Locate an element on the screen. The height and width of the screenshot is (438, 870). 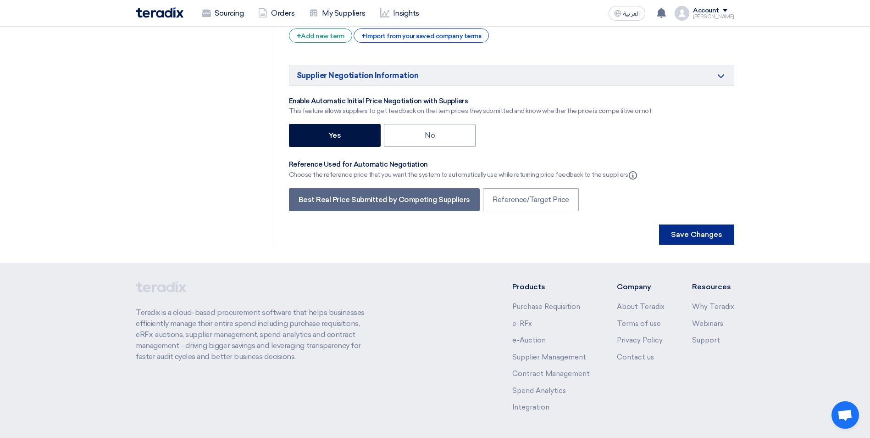
li: Company is located at coordinates (641, 287).